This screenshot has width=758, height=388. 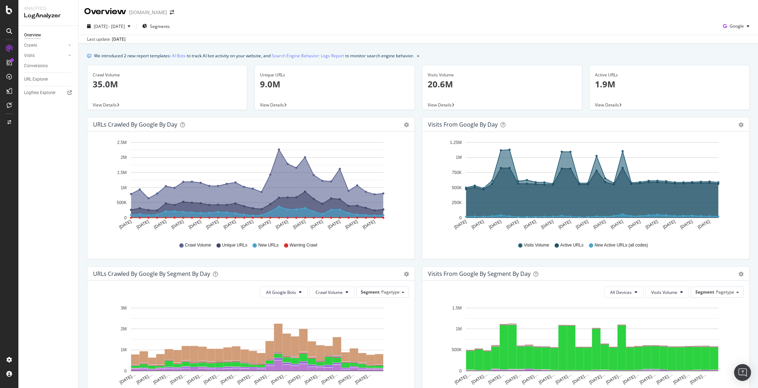 What do you see at coordinates (160, 26) in the screenshot?
I see `span: Segments` at bounding box center [160, 26].